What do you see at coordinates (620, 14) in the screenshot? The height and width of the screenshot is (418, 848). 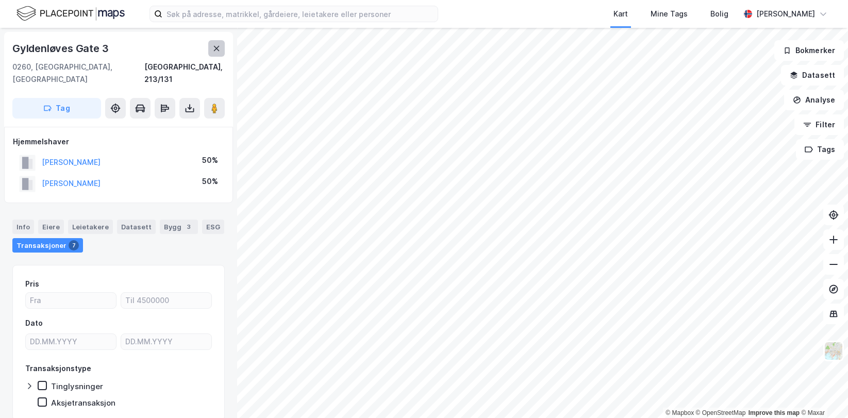 I see `div: Kart` at bounding box center [620, 14].